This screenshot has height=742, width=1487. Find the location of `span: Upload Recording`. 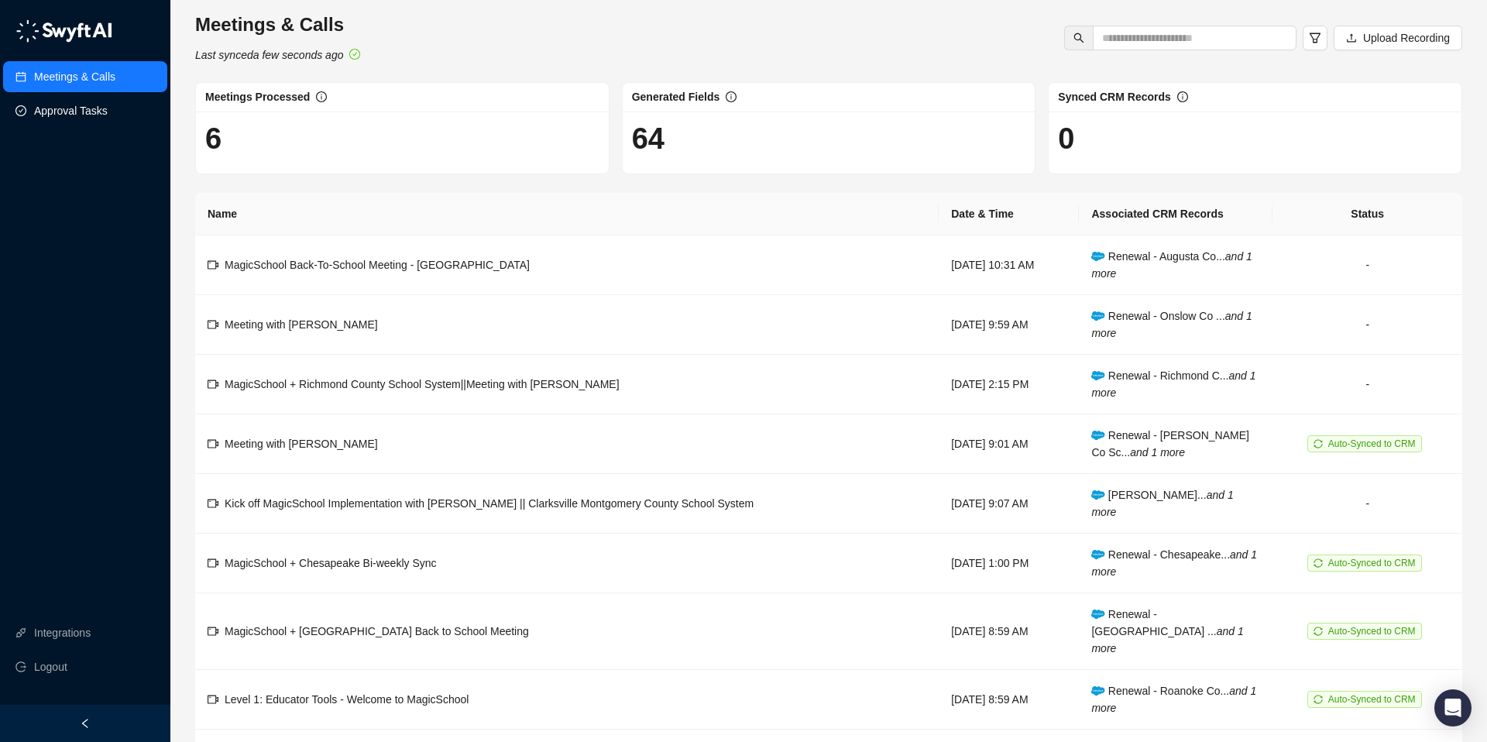

span: Upload Recording is located at coordinates (1407, 38).